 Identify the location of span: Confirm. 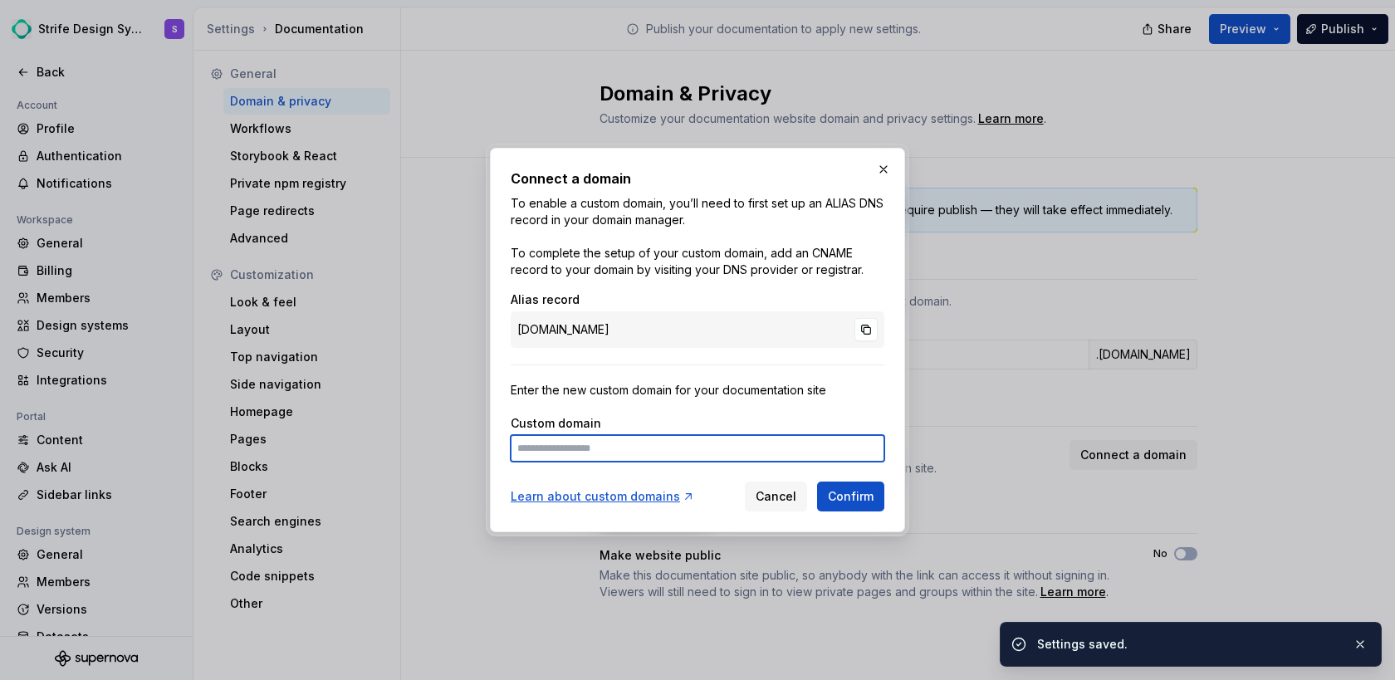
(850, 496).